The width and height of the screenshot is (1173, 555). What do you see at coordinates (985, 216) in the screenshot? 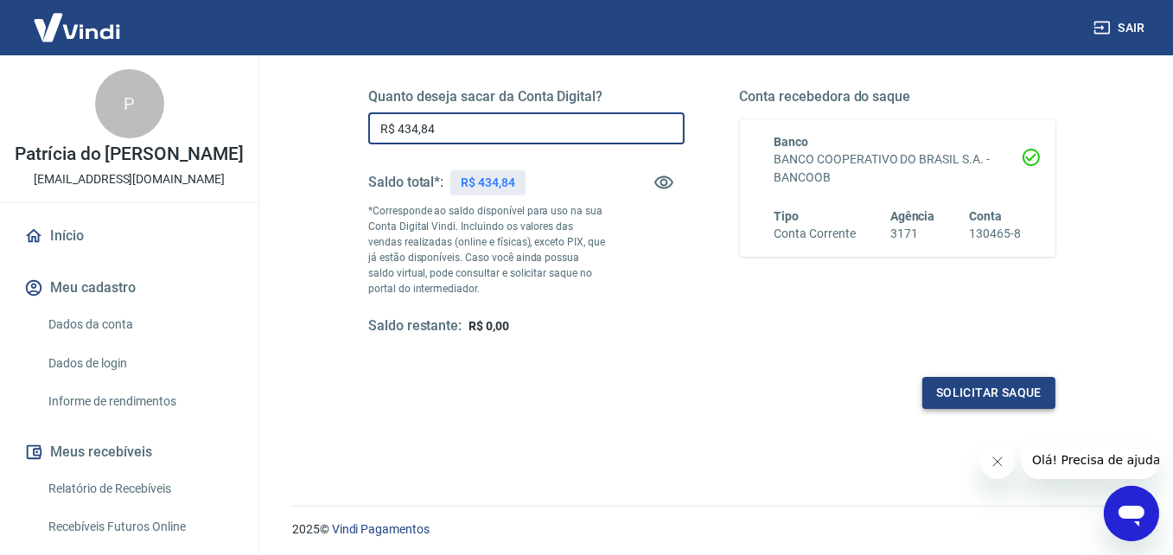
I see `span: Conta` at bounding box center [985, 216].